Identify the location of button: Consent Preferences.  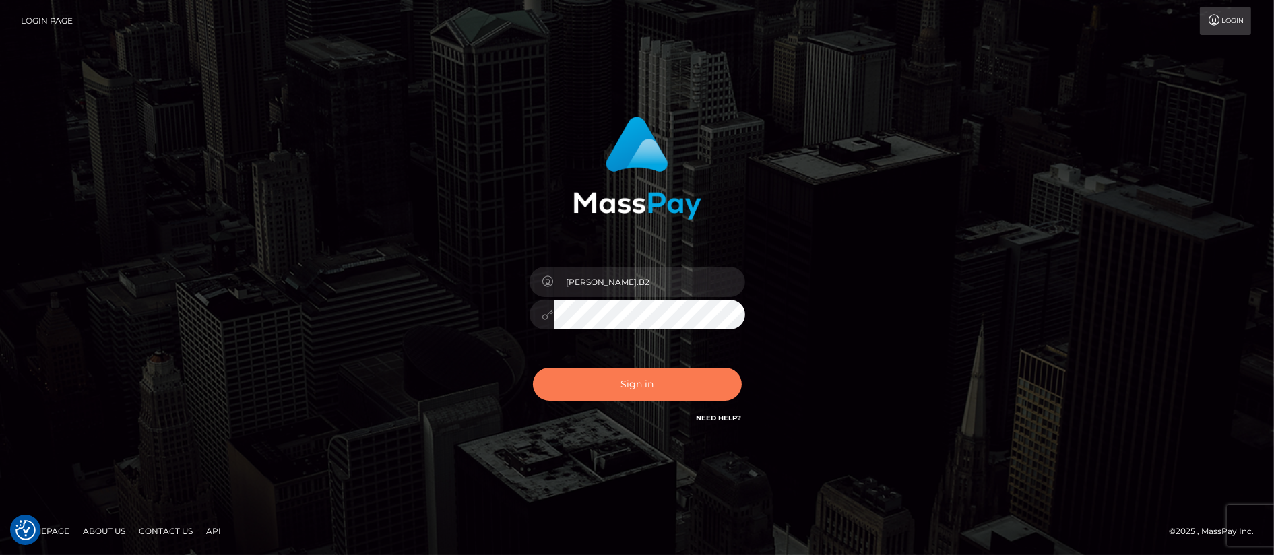
(26, 530).